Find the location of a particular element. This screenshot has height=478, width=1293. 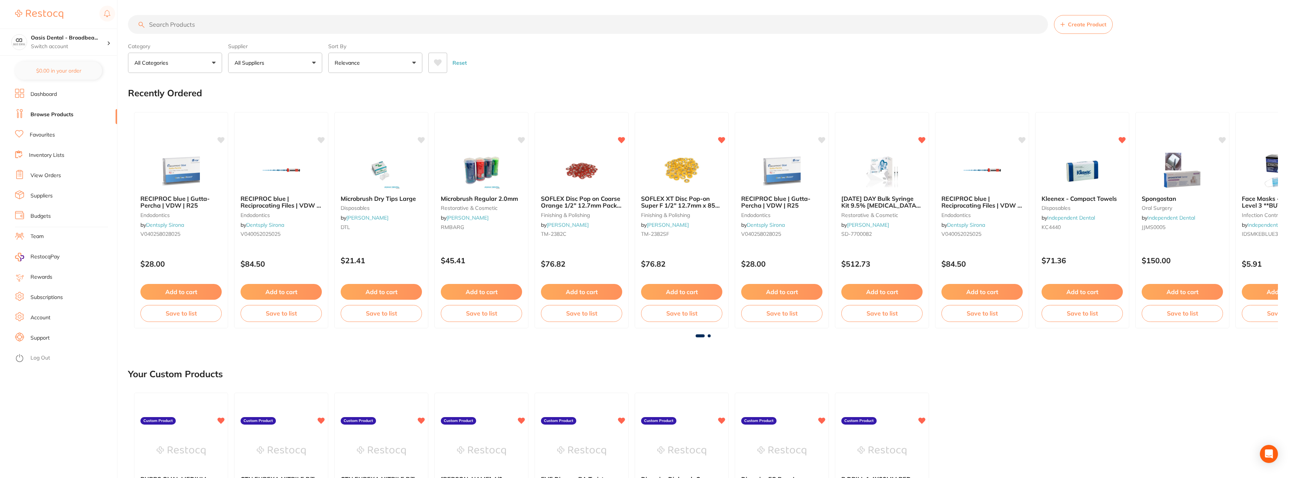

label: Supplier is located at coordinates (275, 46).